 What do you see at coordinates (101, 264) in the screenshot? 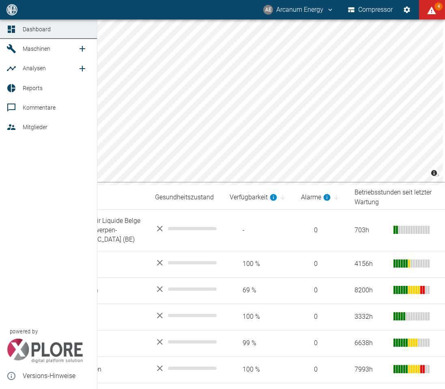
I see `td: Altena` at bounding box center [101, 264].